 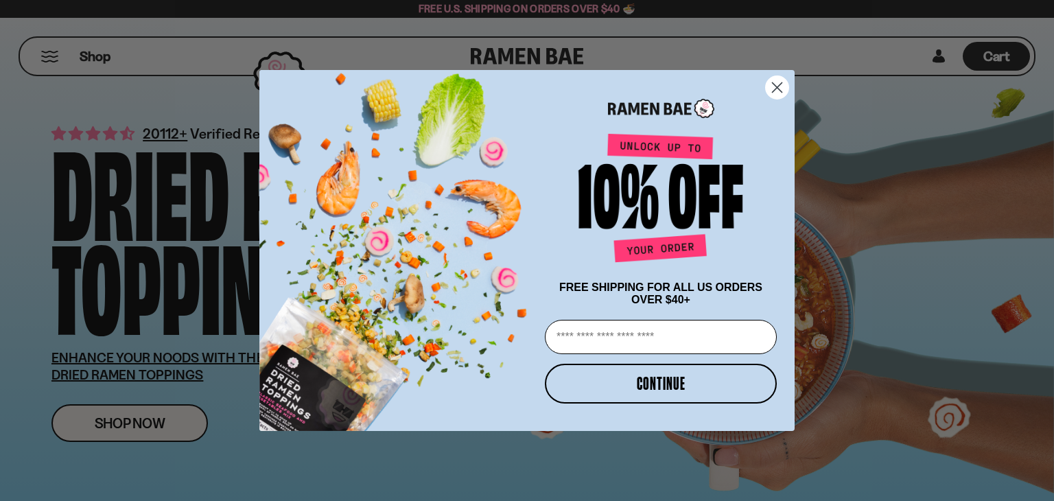 What do you see at coordinates (661, 384) in the screenshot?
I see `button: CONTINUE` at bounding box center [661, 384].